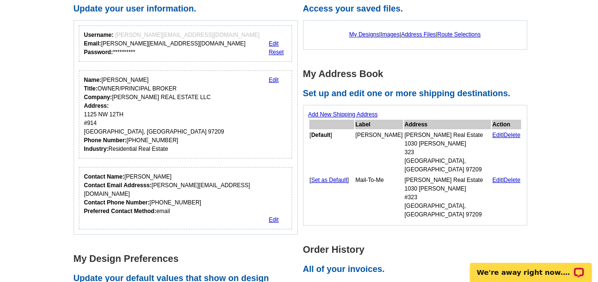  I want to click on div: Your login information., so click(186, 44).